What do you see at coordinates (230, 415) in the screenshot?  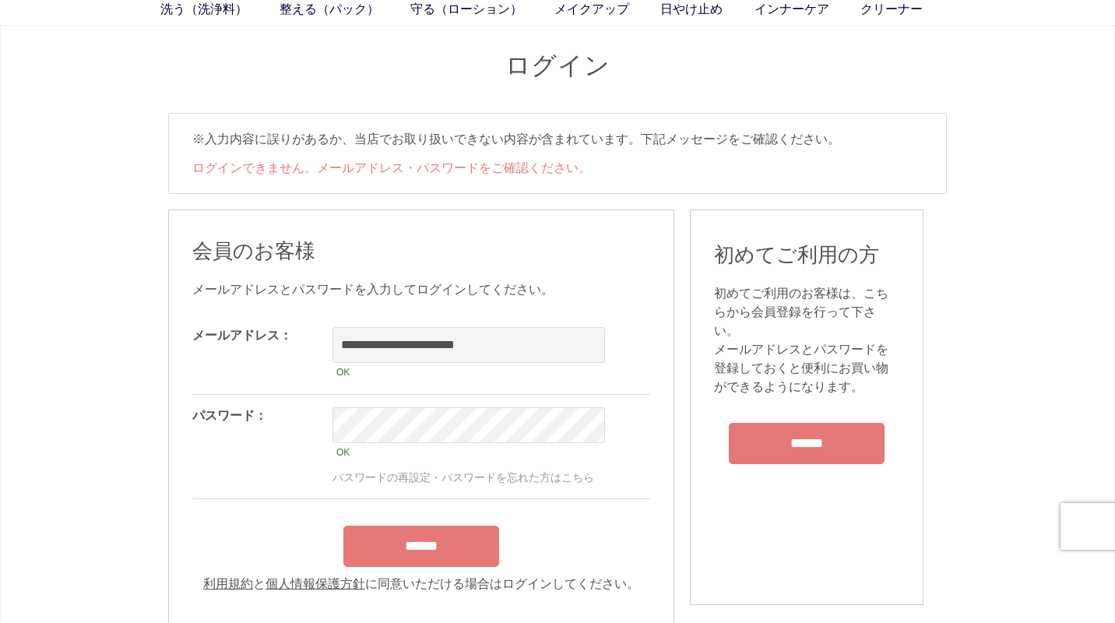 I see `label: パスワード：` at bounding box center [230, 415].